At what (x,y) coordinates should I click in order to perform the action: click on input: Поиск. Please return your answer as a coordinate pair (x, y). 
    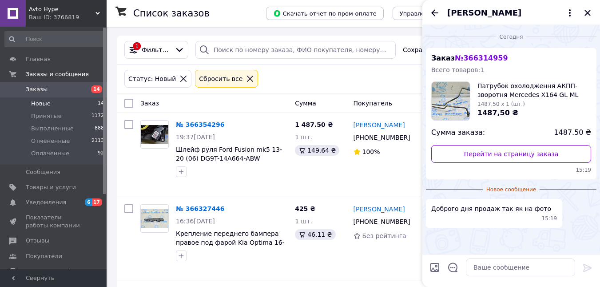
    Looking at the image, I should click on (55, 39).